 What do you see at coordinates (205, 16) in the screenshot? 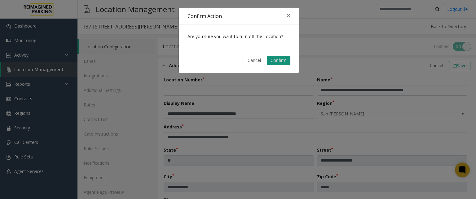
I see `h4: Confirm Action` at bounding box center [205, 16].